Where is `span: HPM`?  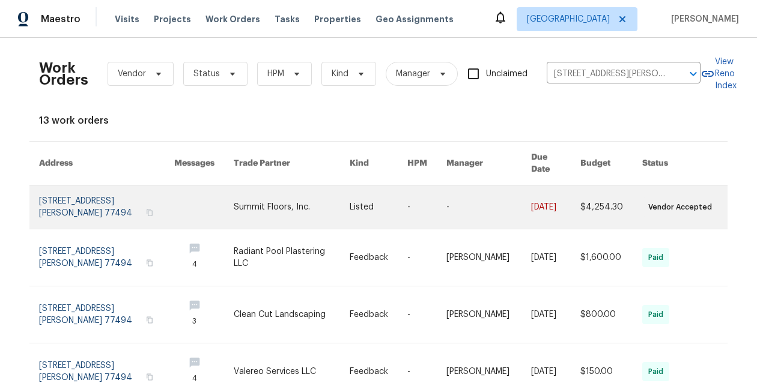
span: HPM is located at coordinates (276, 74).